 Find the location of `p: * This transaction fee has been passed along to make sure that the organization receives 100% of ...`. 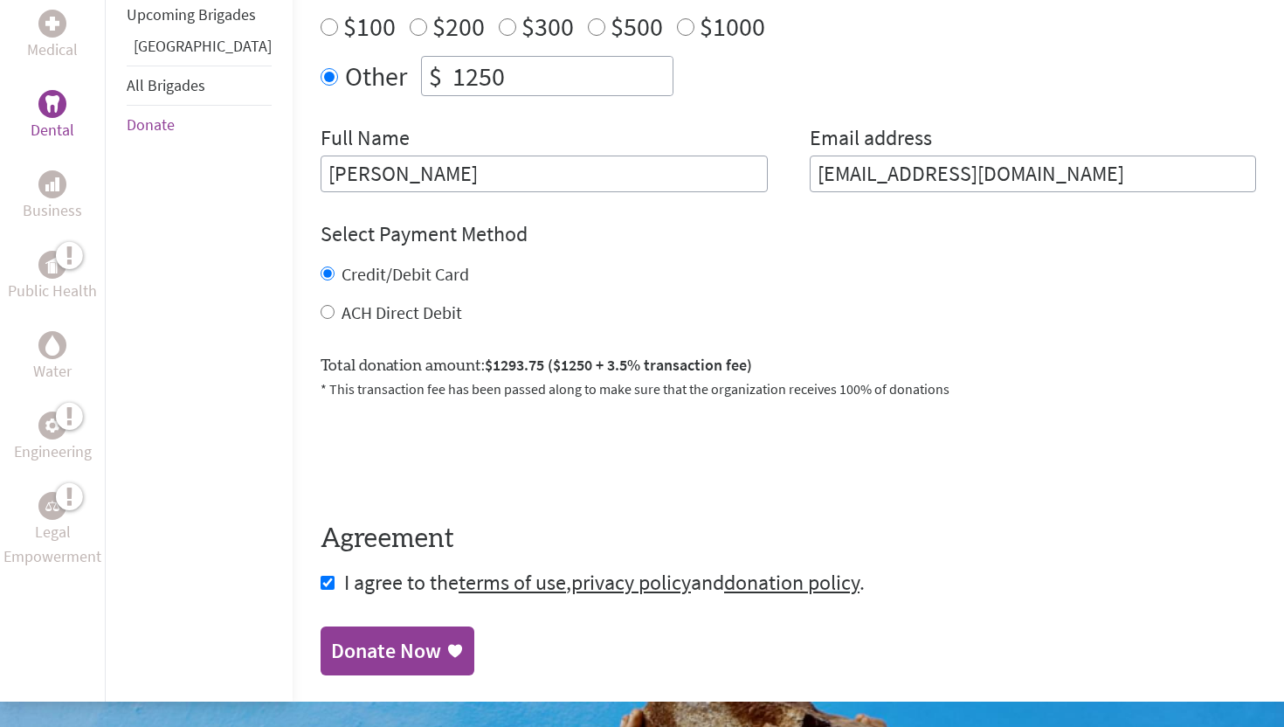

p: * This transaction fee has been passed along to make sure that the organization receives 100% of ... is located at coordinates (788, 389).